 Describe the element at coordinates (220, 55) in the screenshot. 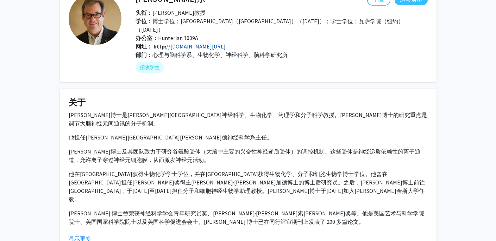

I see `font: 心理与脑科学系、生物化学、神经科学、脑科学研究所` at that location.